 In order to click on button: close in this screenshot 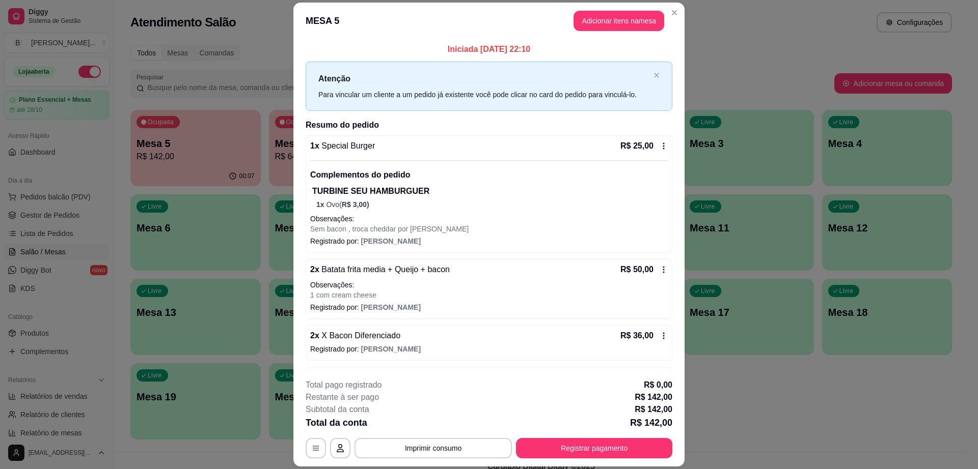, I will do `click(656, 75)`.